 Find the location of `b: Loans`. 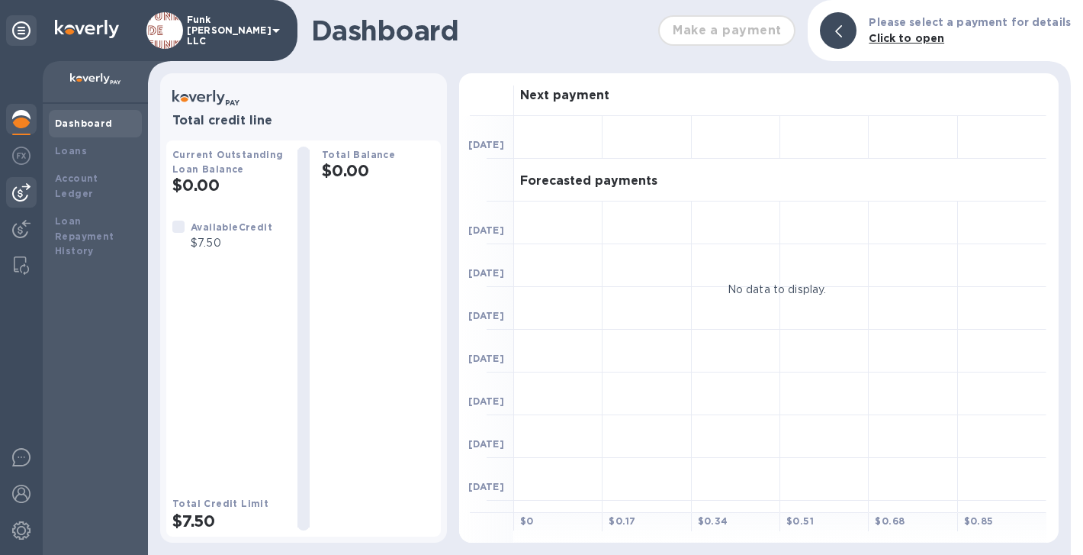

b: Loans is located at coordinates (71, 150).